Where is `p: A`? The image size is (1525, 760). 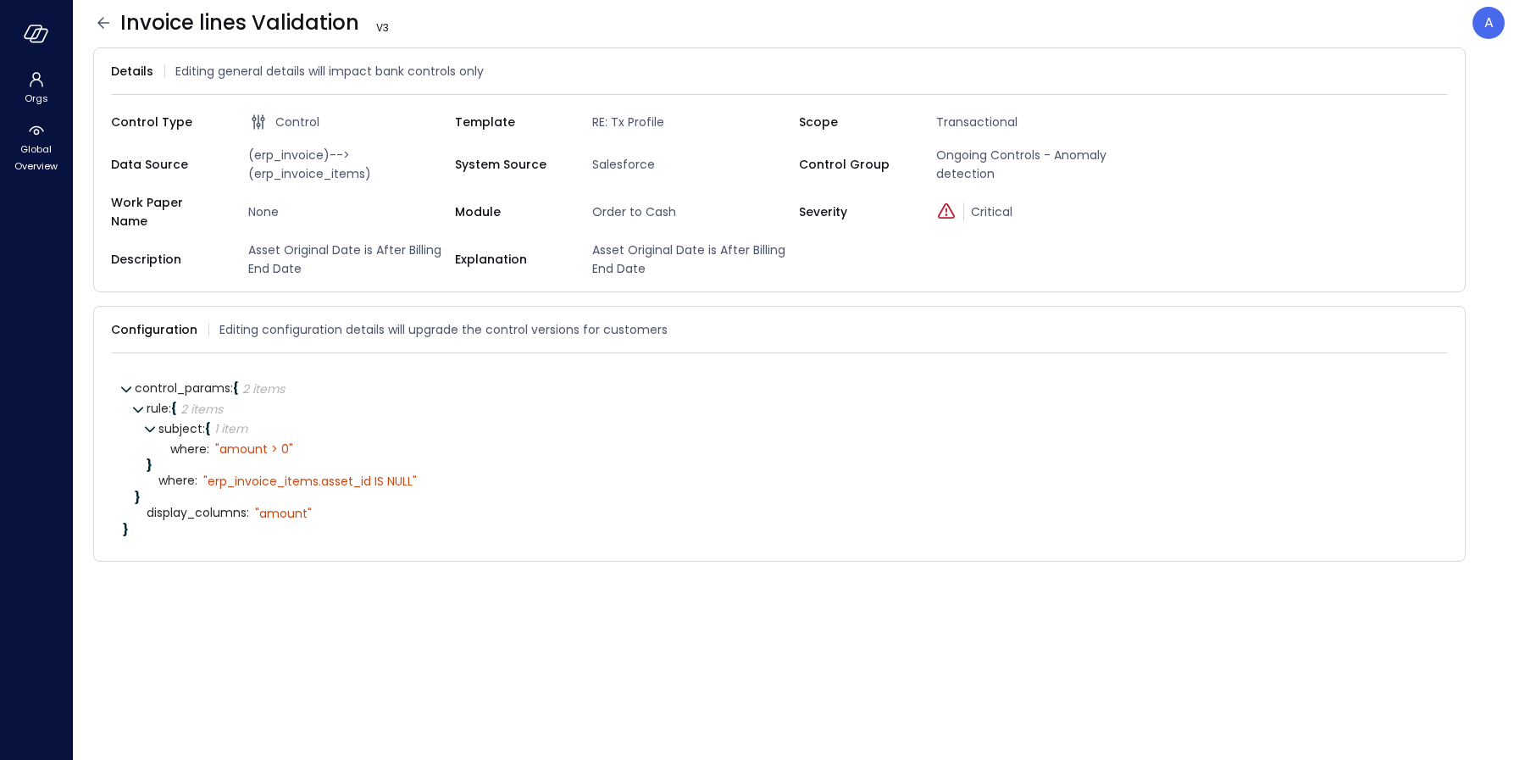 p: A is located at coordinates (1489, 23).